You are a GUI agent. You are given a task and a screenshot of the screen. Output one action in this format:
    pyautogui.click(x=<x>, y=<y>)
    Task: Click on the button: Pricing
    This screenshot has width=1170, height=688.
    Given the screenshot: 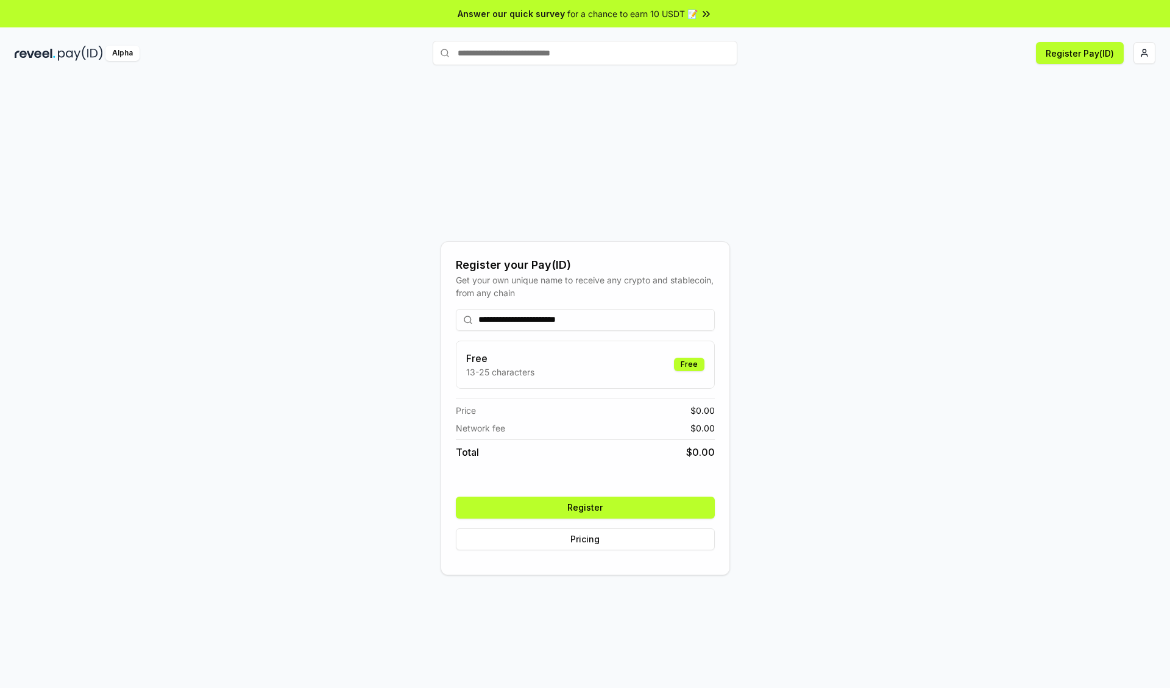 What is the action you would take?
    pyautogui.click(x=585, y=539)
    